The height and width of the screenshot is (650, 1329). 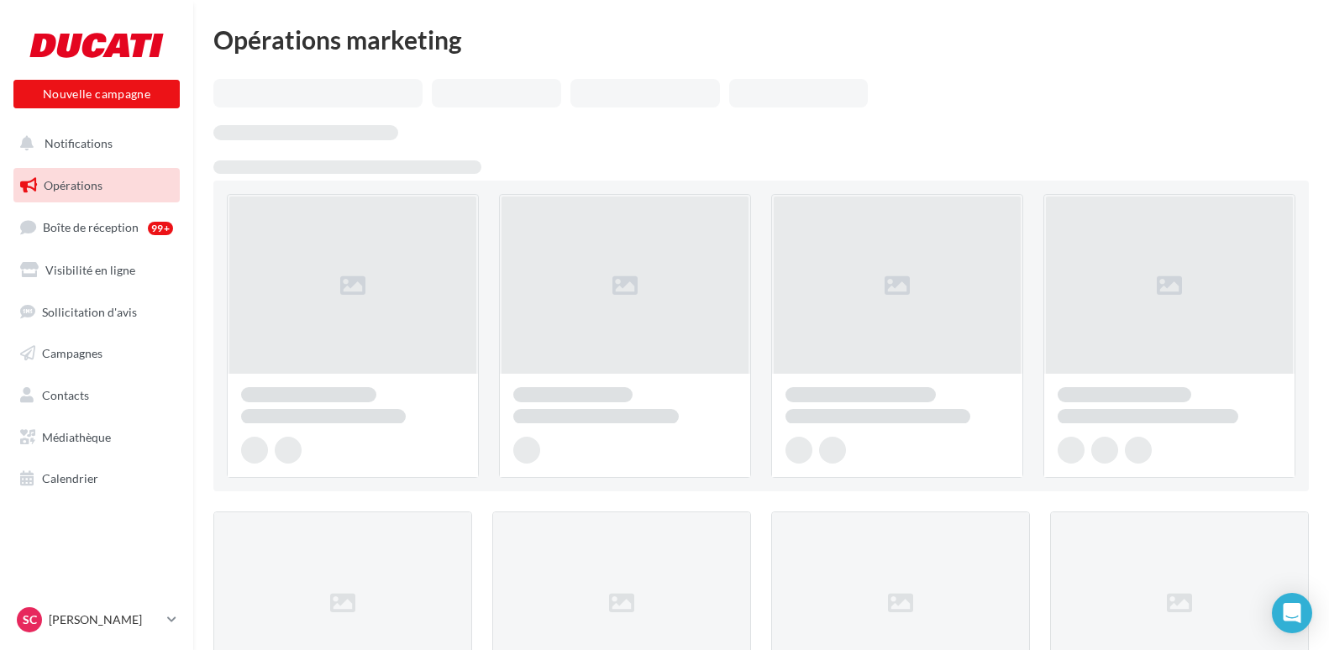 I want to click on div: Opérations marketing, so click(x=761, y=39).